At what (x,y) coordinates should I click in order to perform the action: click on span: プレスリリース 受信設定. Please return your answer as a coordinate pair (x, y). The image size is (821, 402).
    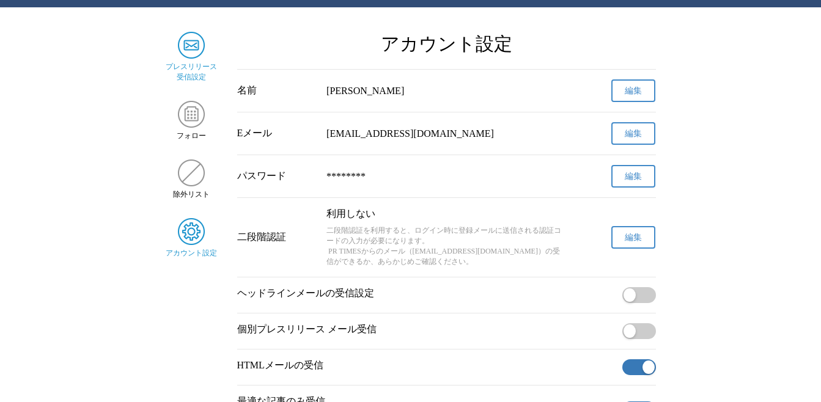
    Looking at the image, I should click on (191, 72).